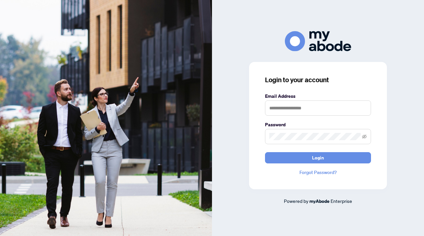 Image resolution: width=424 pixels, height=236 pixels. Describe the element at coordinates (296, 201) in the screenshot. I see `span: Powered by` at that location.